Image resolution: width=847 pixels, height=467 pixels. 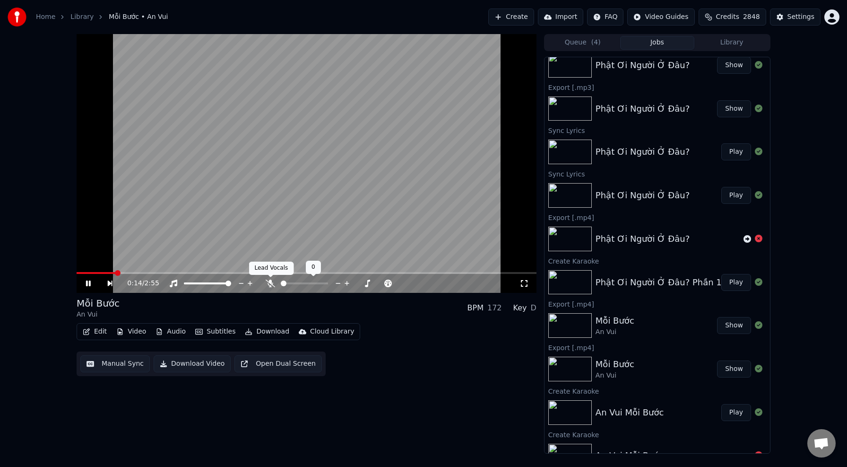 I want to click on button: Audio, so click(x=171, y=331).